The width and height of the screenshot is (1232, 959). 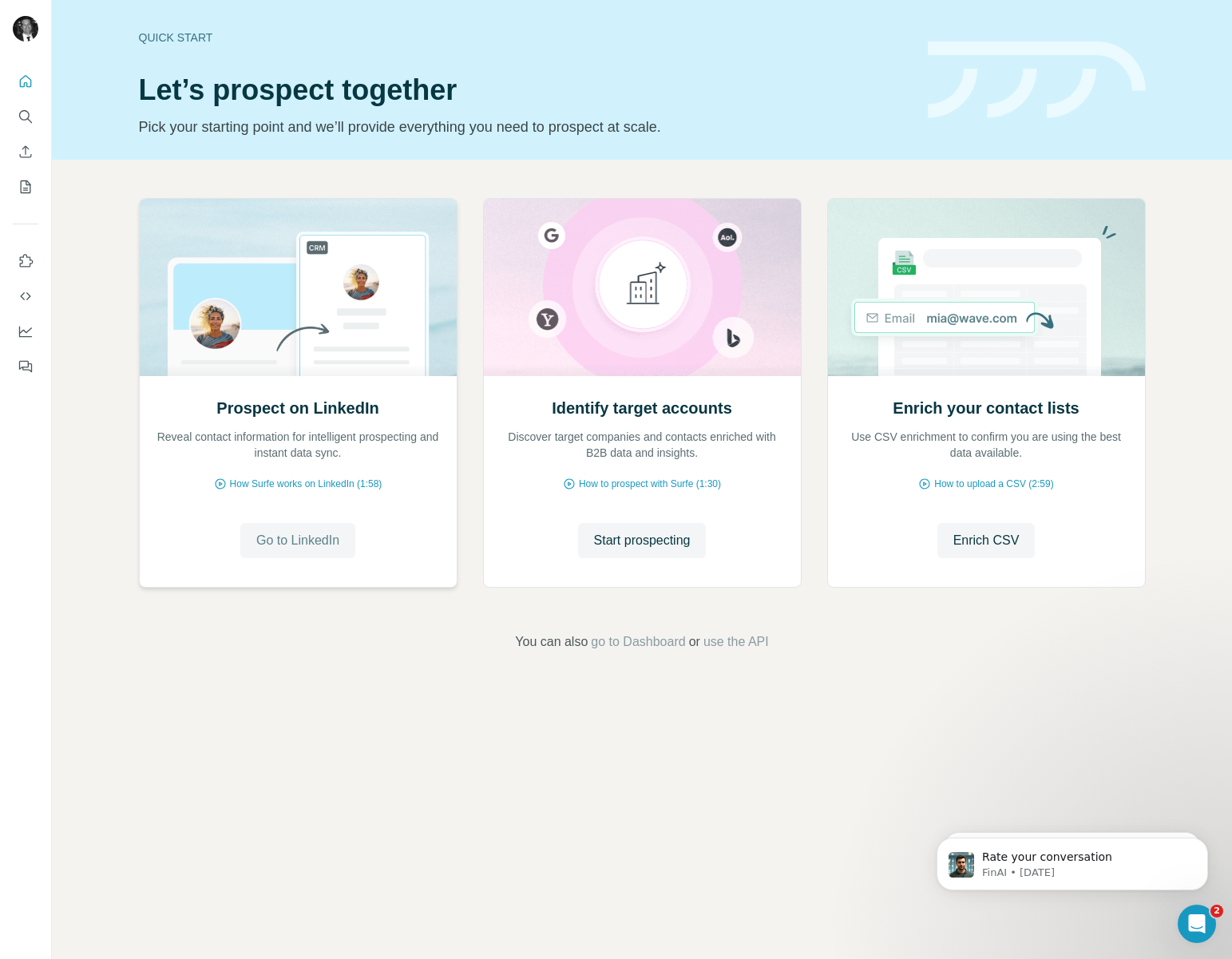 I want to click on button: Use Surfe API, so click(x=26, y=297).